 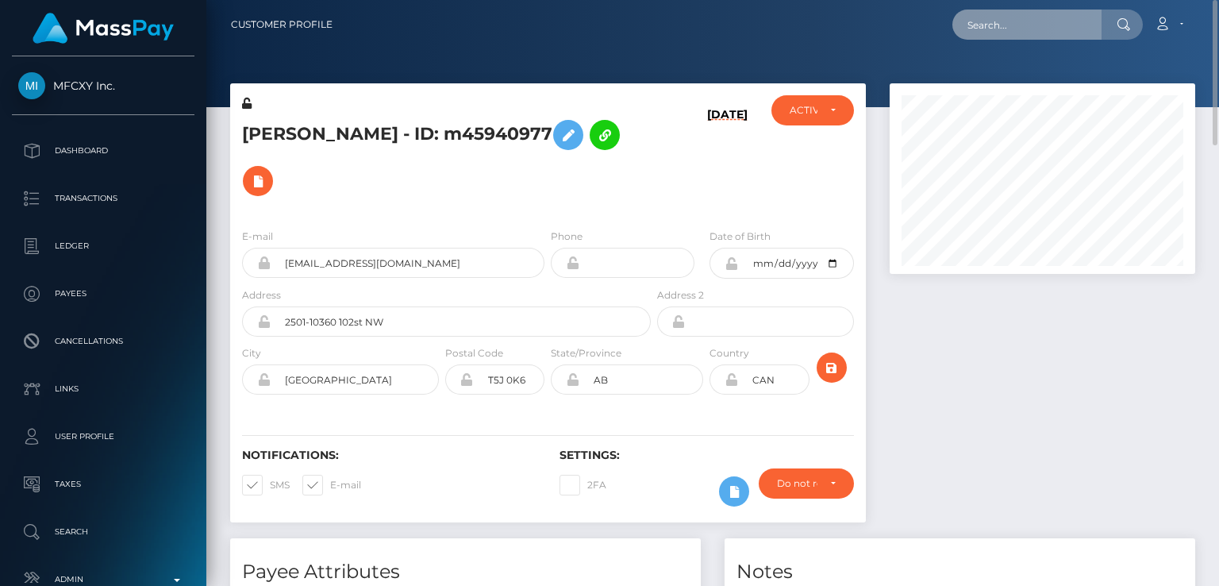 What do you see at coordinates (103, 436) in the screenshot?
I see `p: User Profile` at bounding box center [103, 436].